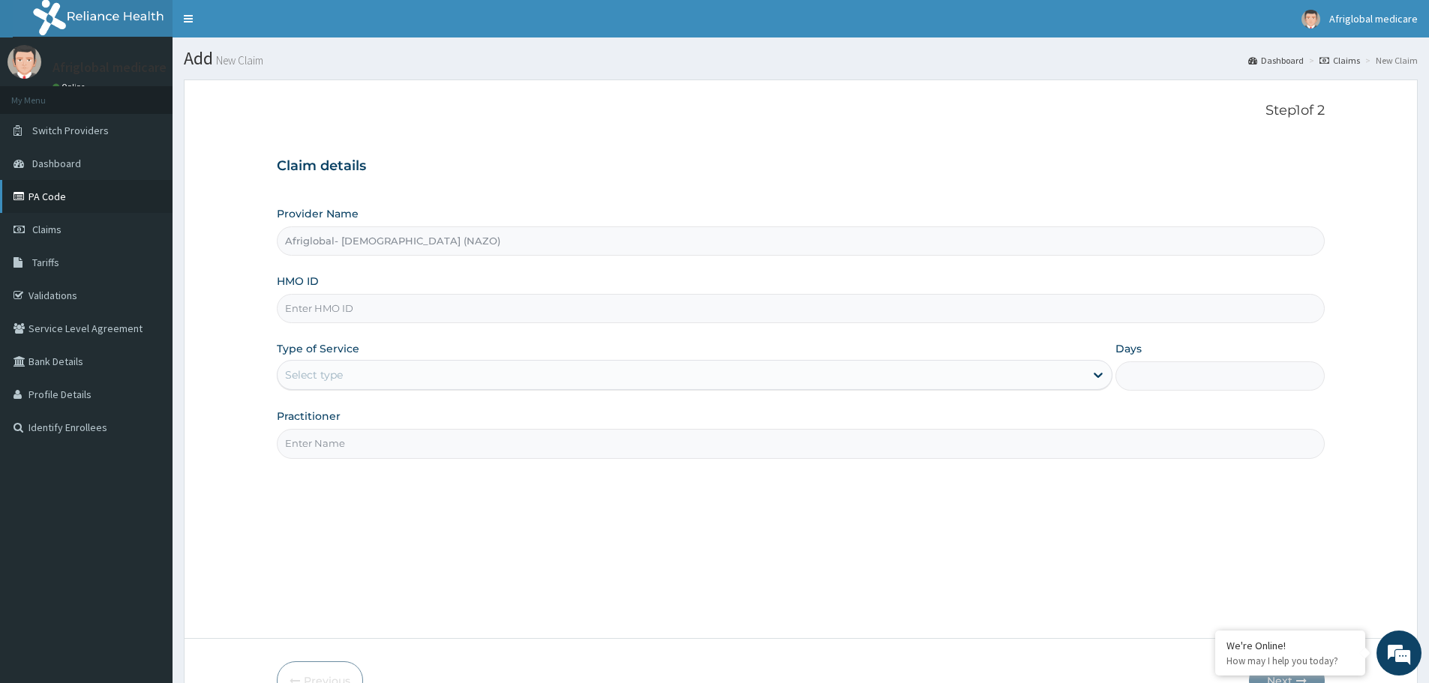  What do you see at coordinates (800, 58) in the screenshot?
I see `h1: Add` at bounding box center [800, 58].